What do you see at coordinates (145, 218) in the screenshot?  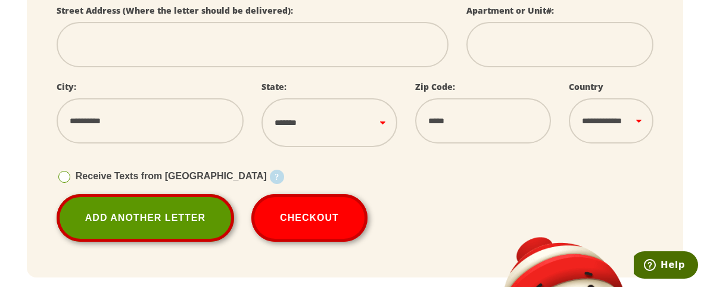 I see `a: Add Another Letter` at bounding box center [145, 218].